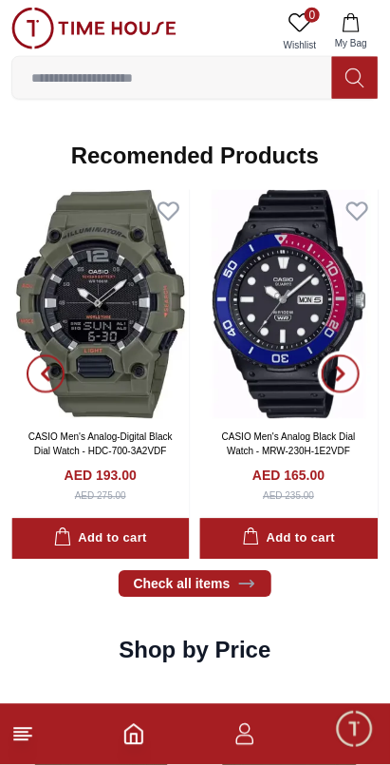  Describe the element at coordinates (352, 43) in the screenshot. I see `span: My Bag` at that location.